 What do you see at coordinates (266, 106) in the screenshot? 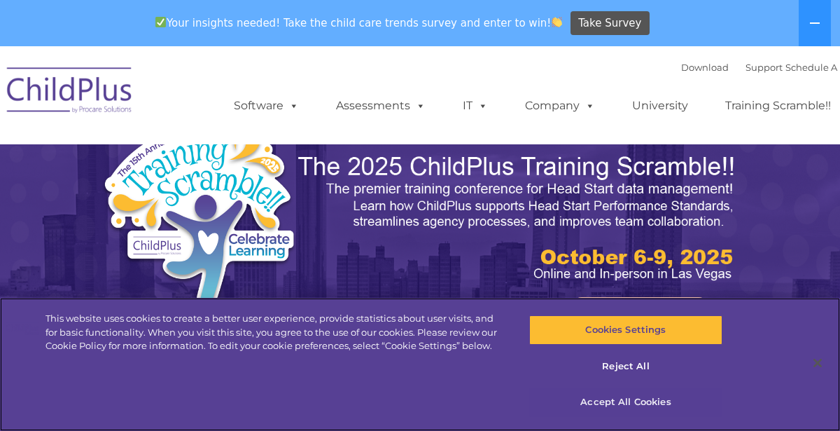
I see `a: Software` at bounding box center [266, 106].